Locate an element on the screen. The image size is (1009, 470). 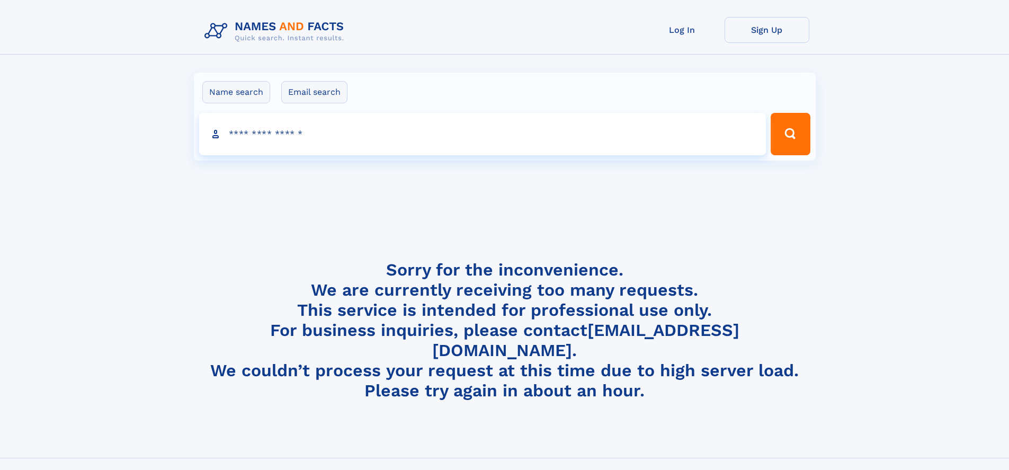
button: Search Button is located at coordinates (790, 134).